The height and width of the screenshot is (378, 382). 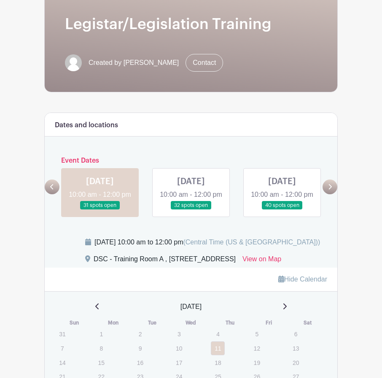 What do you see at coordinates (86, 125) in the screenshot?
I see `h6: Dates and locations` at bounding box center [86, 125].